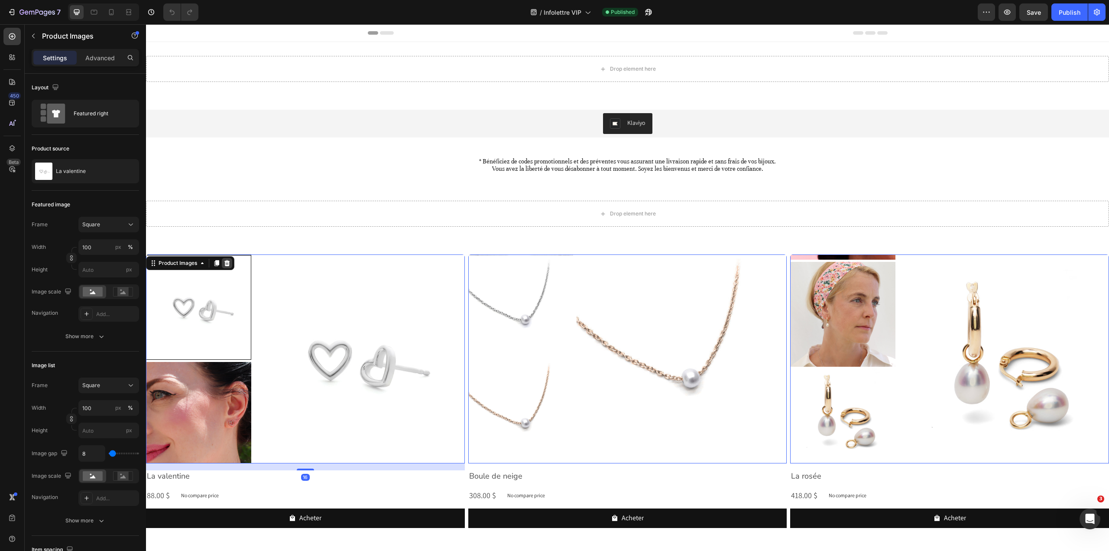 This screenshot has width=1109, height=551. I want to click on button: Publish, so click(1070, 12).